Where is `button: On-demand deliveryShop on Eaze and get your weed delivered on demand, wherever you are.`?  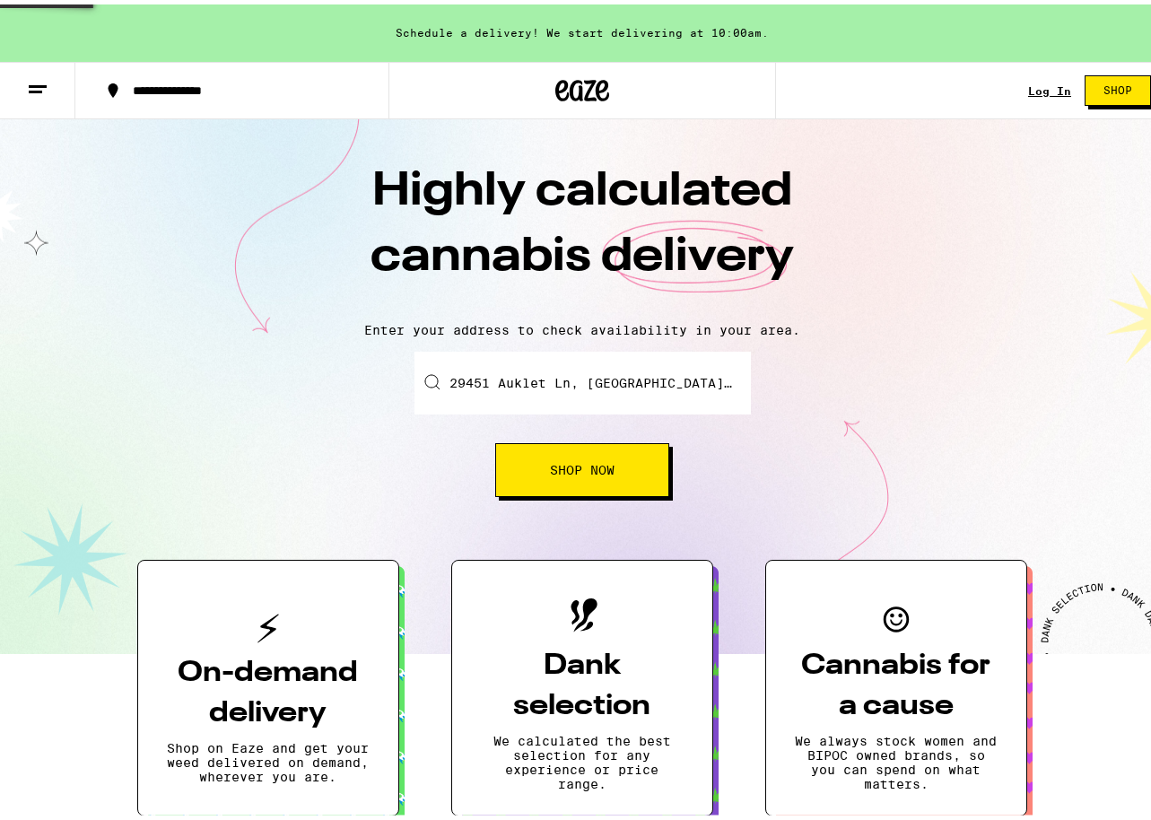 button: On-demand deliveryShop on Eaze and get your weed delivered on demand, wherever you are. is located at coordinates (268, 684).